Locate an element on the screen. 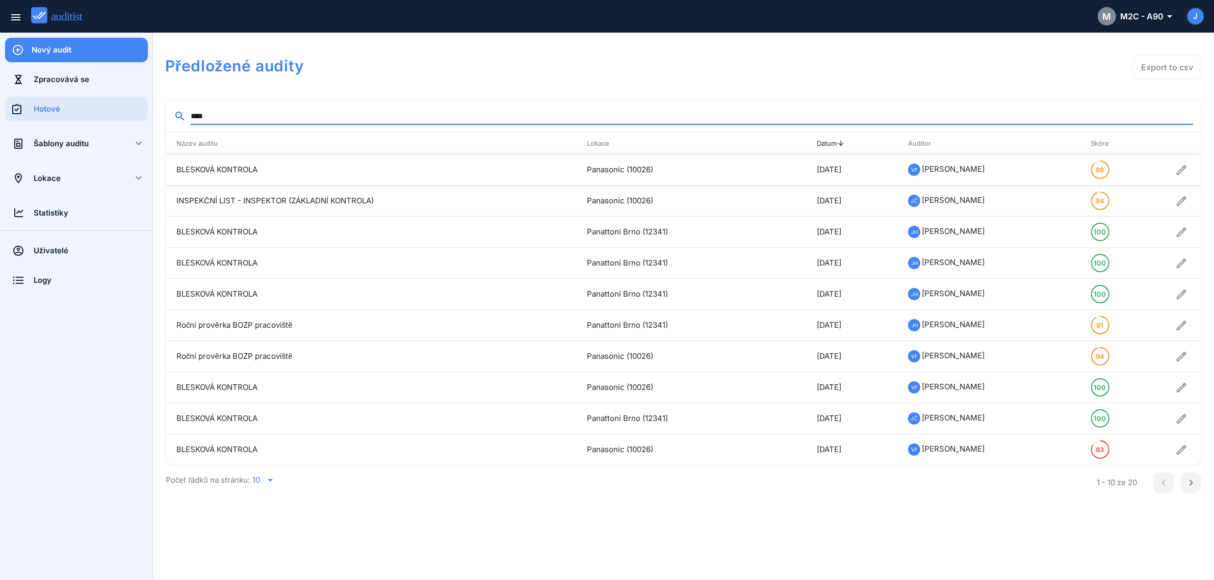 This screenshot has height=580, width=1214. span: M is located at coordinates (1107, 16).